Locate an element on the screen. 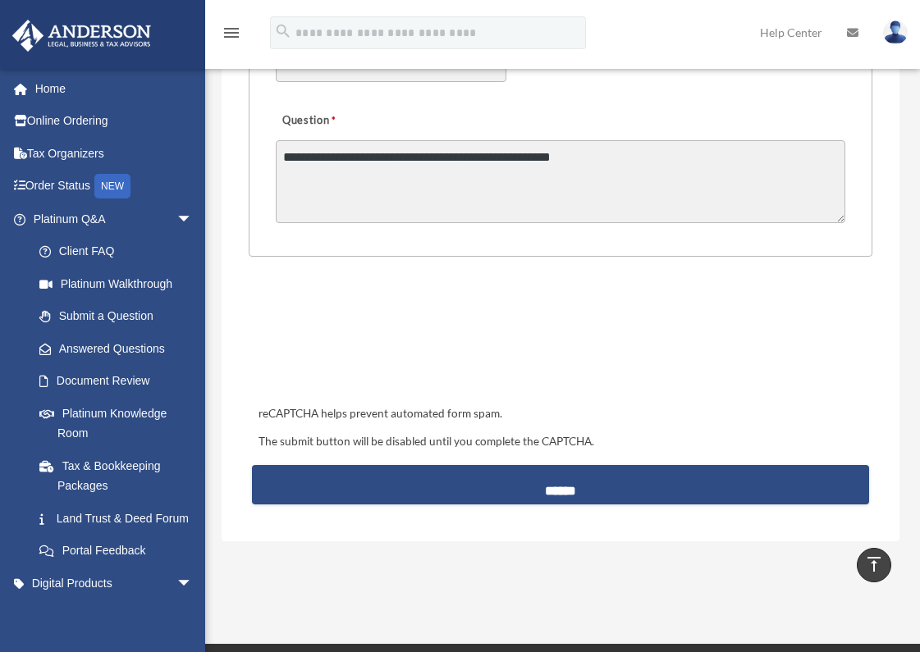 The width and height of the screenshot is (920, 652). a: Land Trust & Deed Forum is located at coordinates (120, 518).